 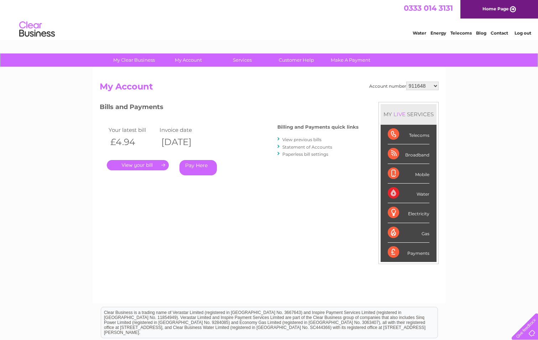 I want to click on a: Statement of Accounts, so click(x=307, y=147).